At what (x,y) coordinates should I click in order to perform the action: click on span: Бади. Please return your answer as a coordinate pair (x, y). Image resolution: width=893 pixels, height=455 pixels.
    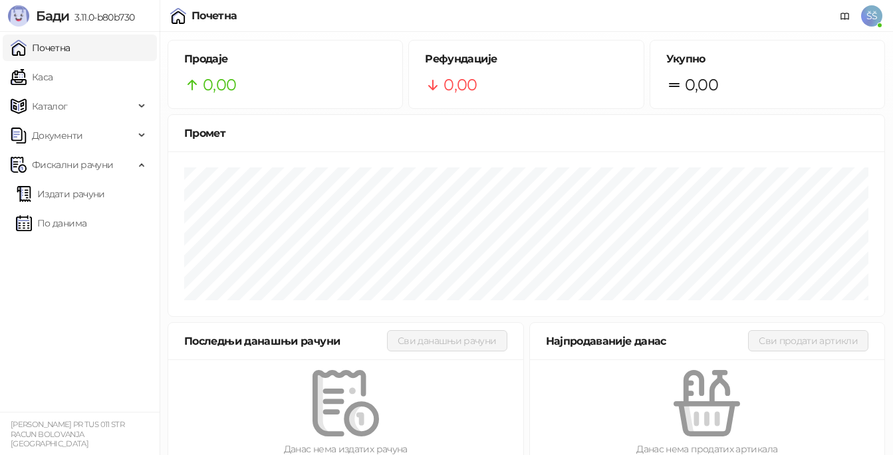
    Looking at the image, I should click on (53, 16).